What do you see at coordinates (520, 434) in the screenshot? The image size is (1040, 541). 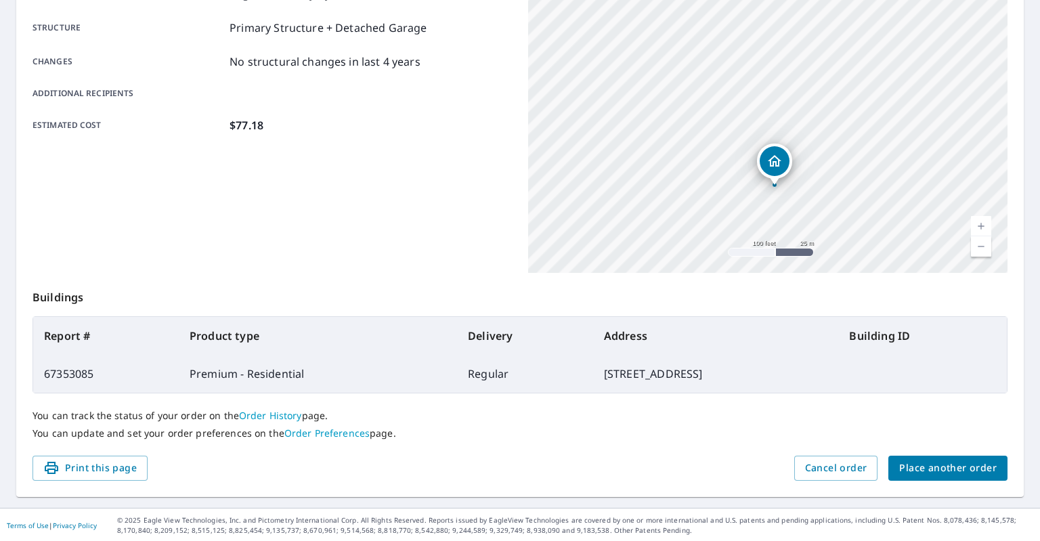 I see `p: You can update and set your order preferences on the page.` at bounding box center [520, 434].